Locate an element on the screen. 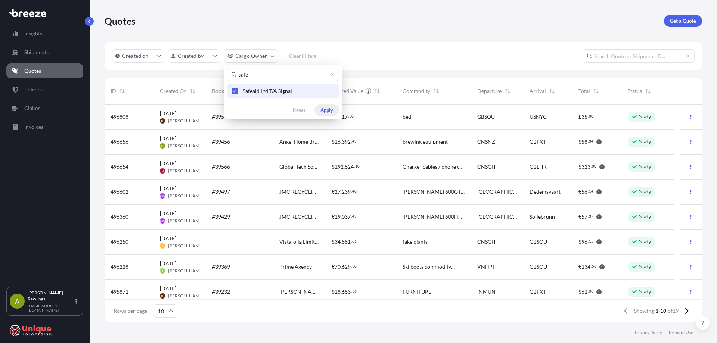 The width and height of the screenshot is (717, 343). p: Reset is located at coordinates (299, 110).